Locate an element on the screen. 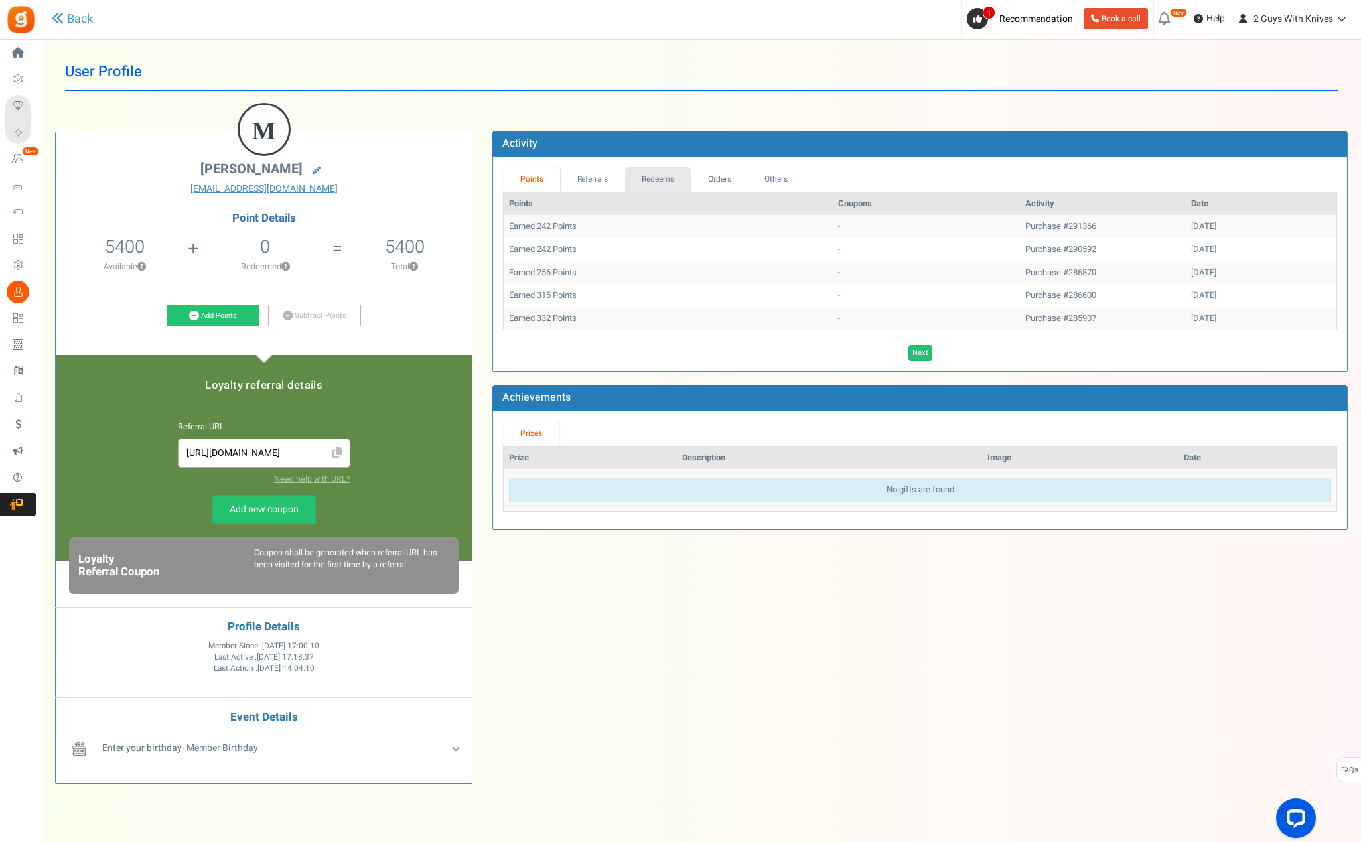  th: Activity is located at coordinates (1103, 204).